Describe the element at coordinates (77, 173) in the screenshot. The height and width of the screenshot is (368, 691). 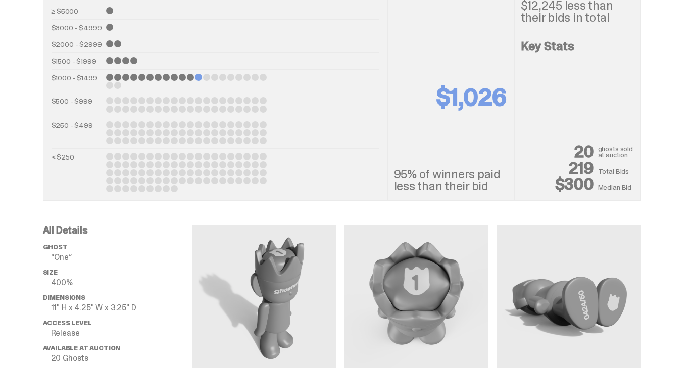
I see `p: < $250` at that location.